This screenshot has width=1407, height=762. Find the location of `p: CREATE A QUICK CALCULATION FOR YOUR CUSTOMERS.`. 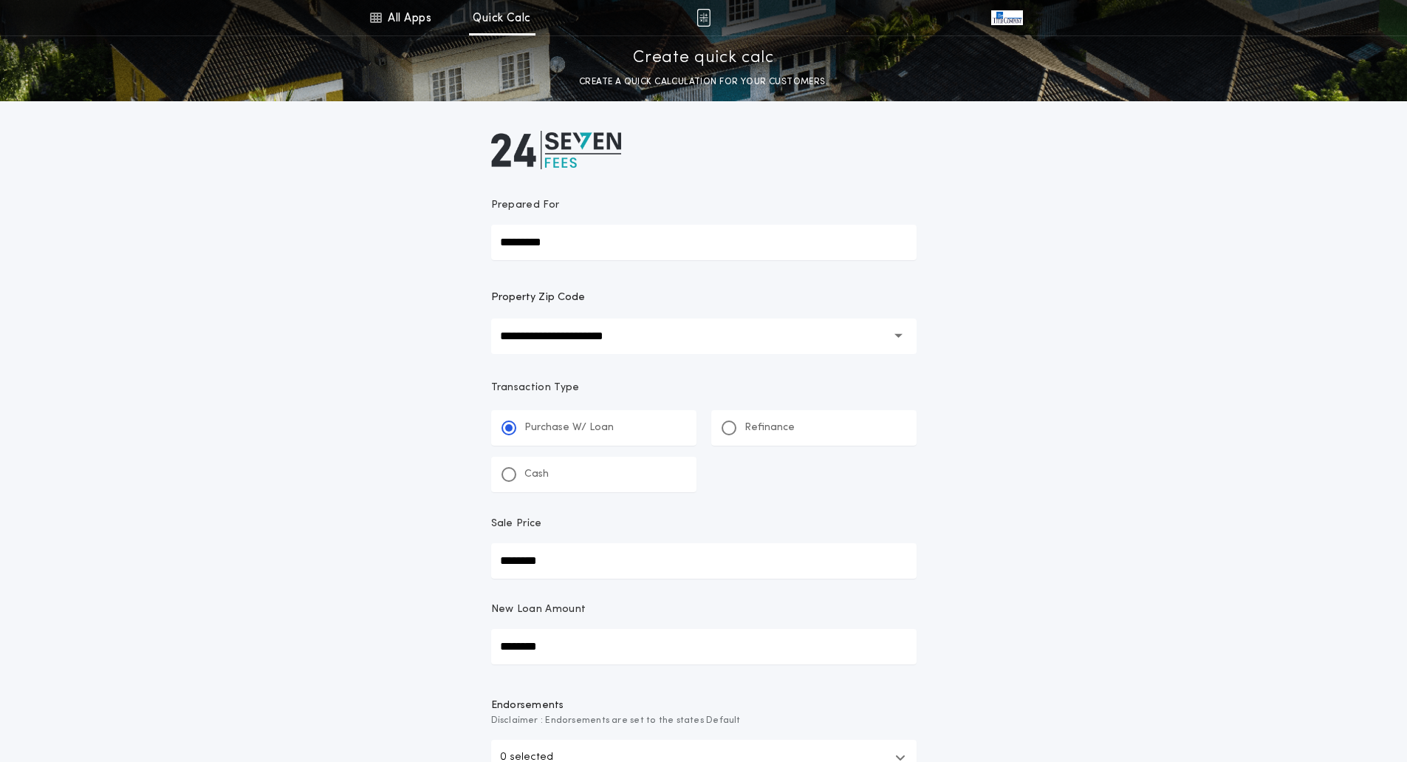

p: CREATE A QUICK CALCULATION FOR YOUR CUSTOMERS. is located at coordinates (703, 82).